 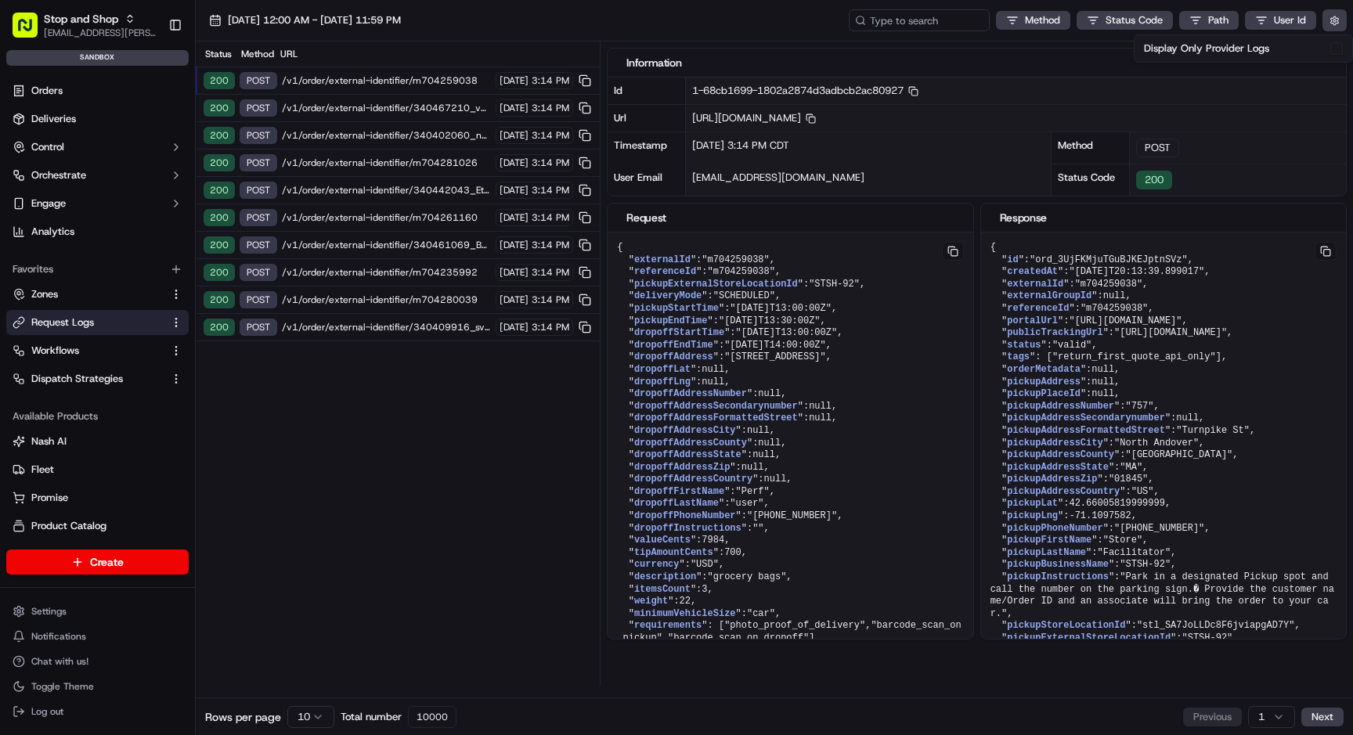 What do you see at coordinates (97, 442) in the screenshot?
I see `button: Nash AI` at bounding box center [97, 442].